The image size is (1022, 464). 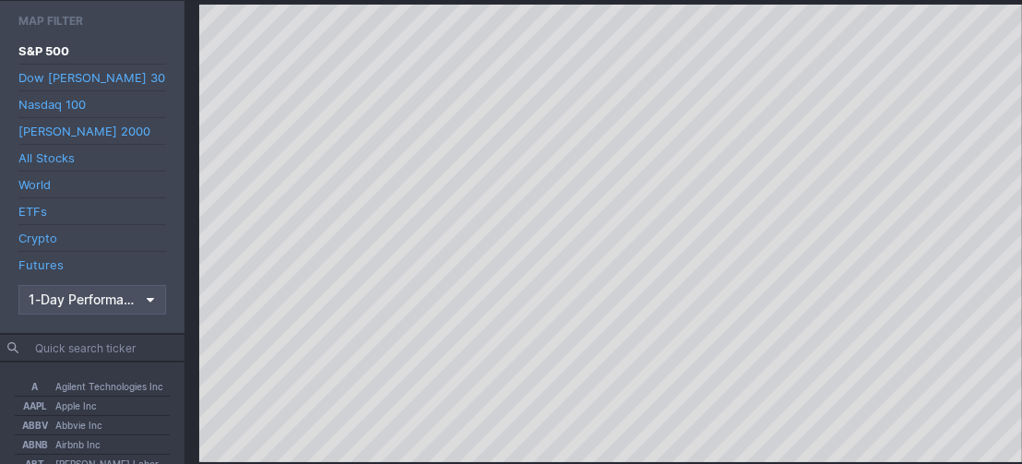 What do you see at coordinates (83, 300) in the screenshot?
I see `span: 1-Day Performance` at bounding box center [83, 300].